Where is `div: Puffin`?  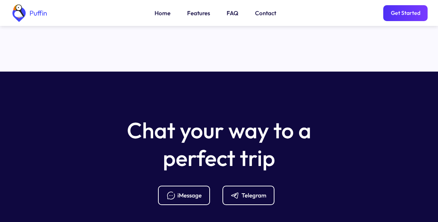
div: Puffin is located at coordinates (37, 13).